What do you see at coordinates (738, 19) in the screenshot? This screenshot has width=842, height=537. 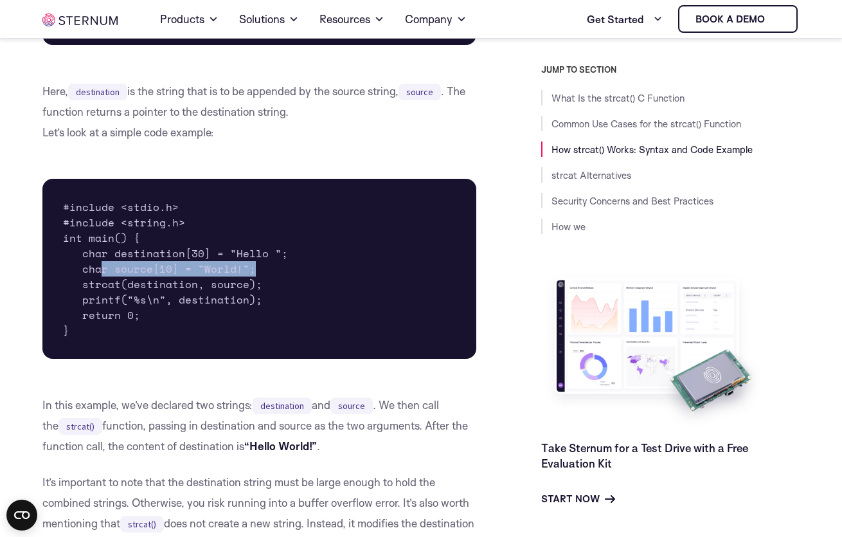 I see `a: Book a demo` at bounding box center [738, 19].